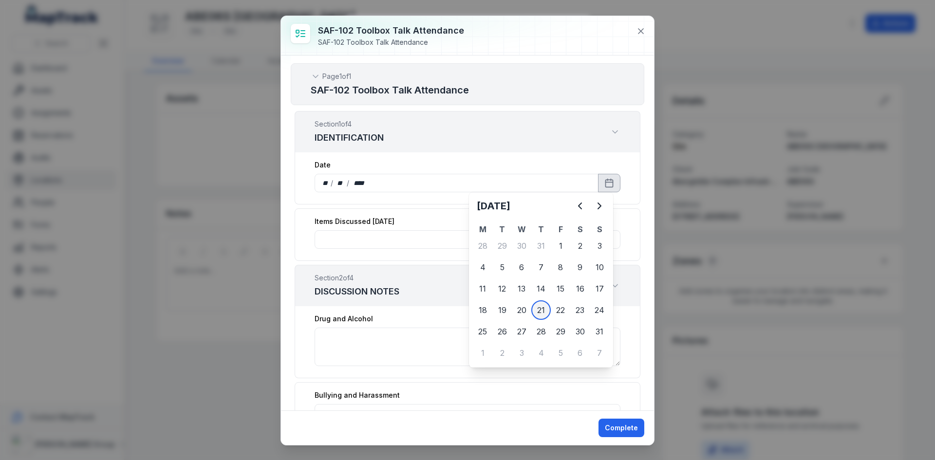 The height and width of the screenshot is (460, 935). What do you see at coordinates (609, 183) in the screenshot?
I see `button: Calendar` at bounding box center [609, 183].